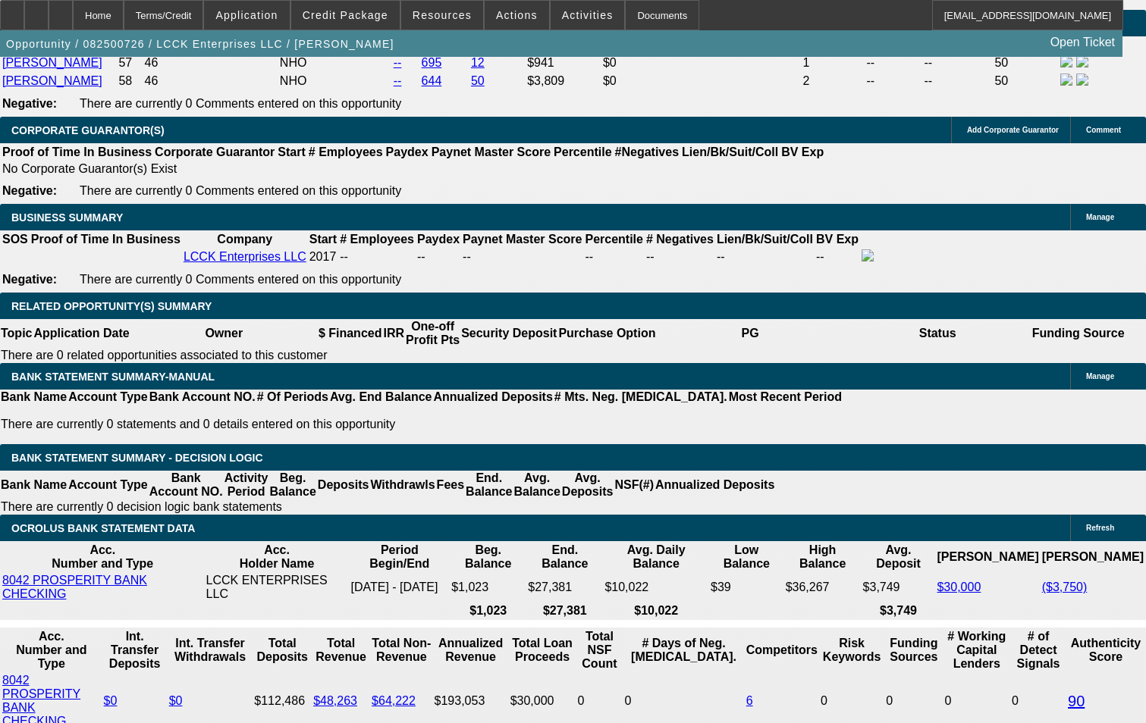 This screenshot has height=723, width=1146. I want to click on span: Activities, so click(588, 15).